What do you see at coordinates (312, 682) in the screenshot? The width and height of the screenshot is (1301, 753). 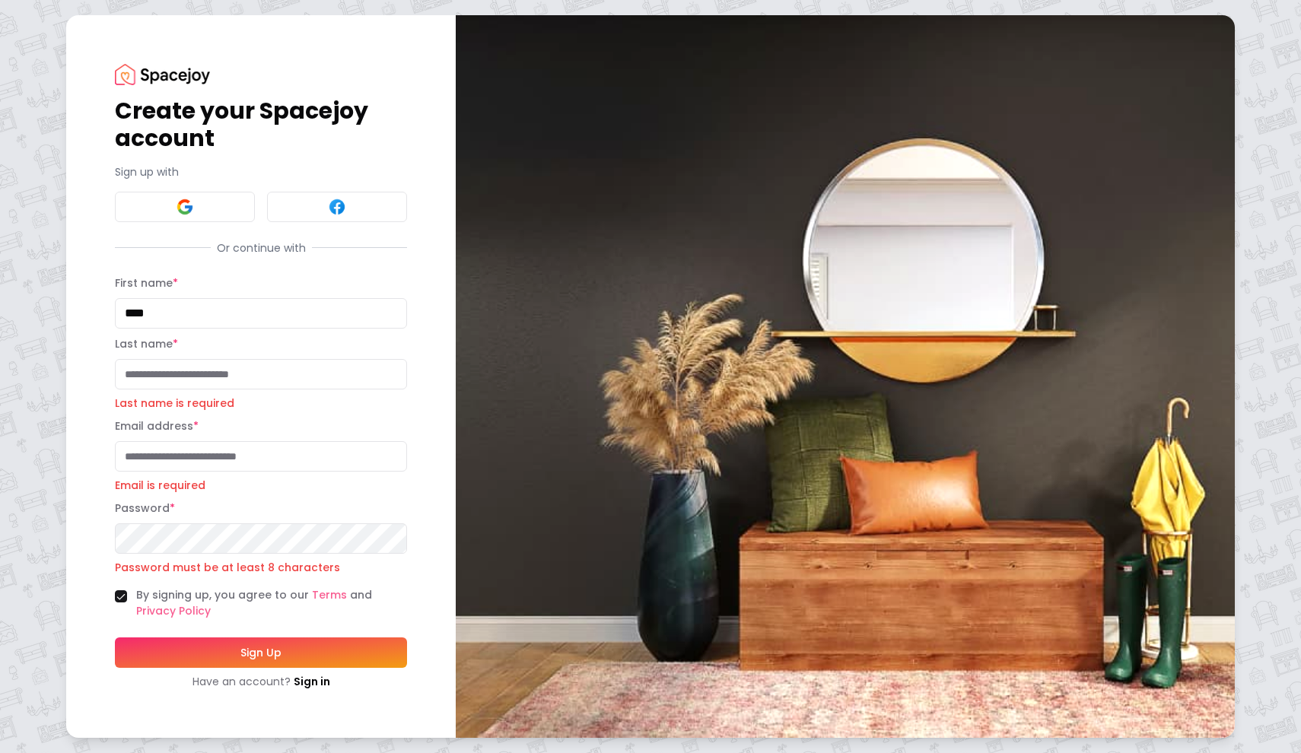 I see `a: Sign in` at bounding box center [312, 682].